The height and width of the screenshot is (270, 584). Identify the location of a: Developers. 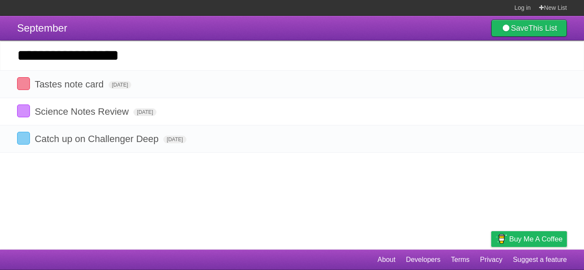
(423, 260).